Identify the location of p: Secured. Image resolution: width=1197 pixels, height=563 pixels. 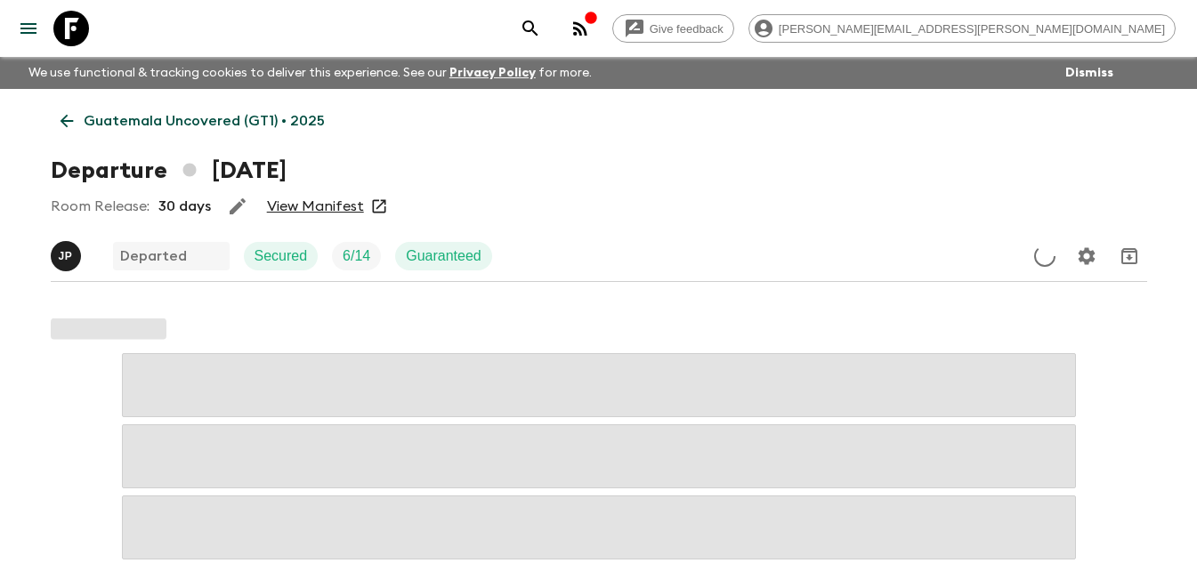
(281, 256).